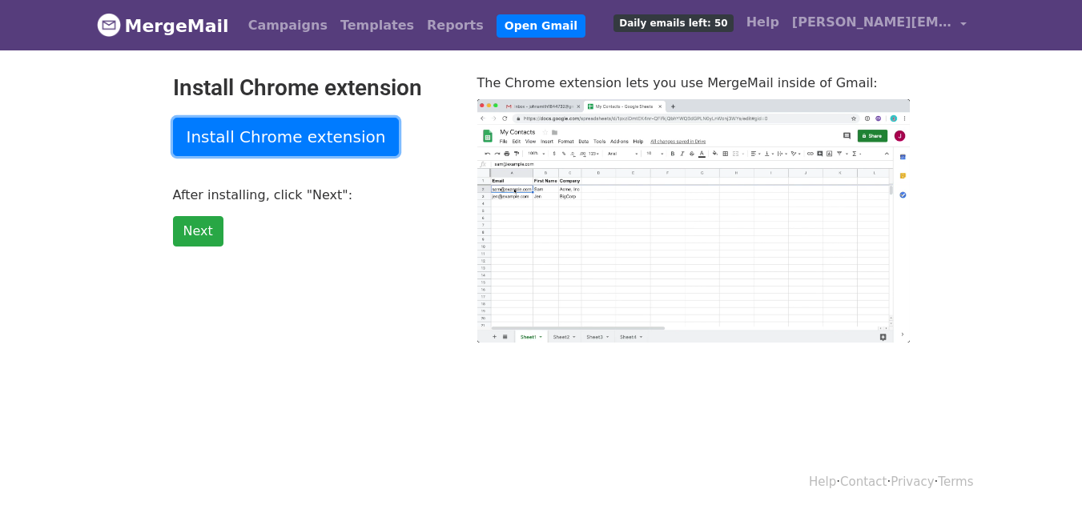  What do you see at coordinates (541, 26) in the screenshot?
I see `a: Open Gmail` at bounding box center [541, 26].